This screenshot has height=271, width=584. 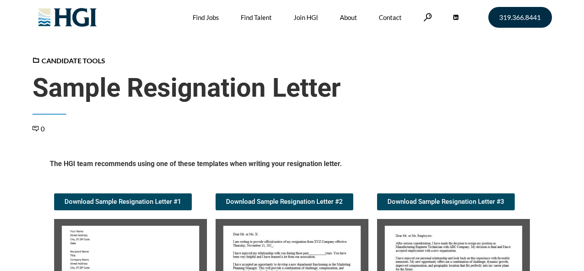 I want to click on span: Download Sample Resignation Letter #2, so click(x=284, y=201).